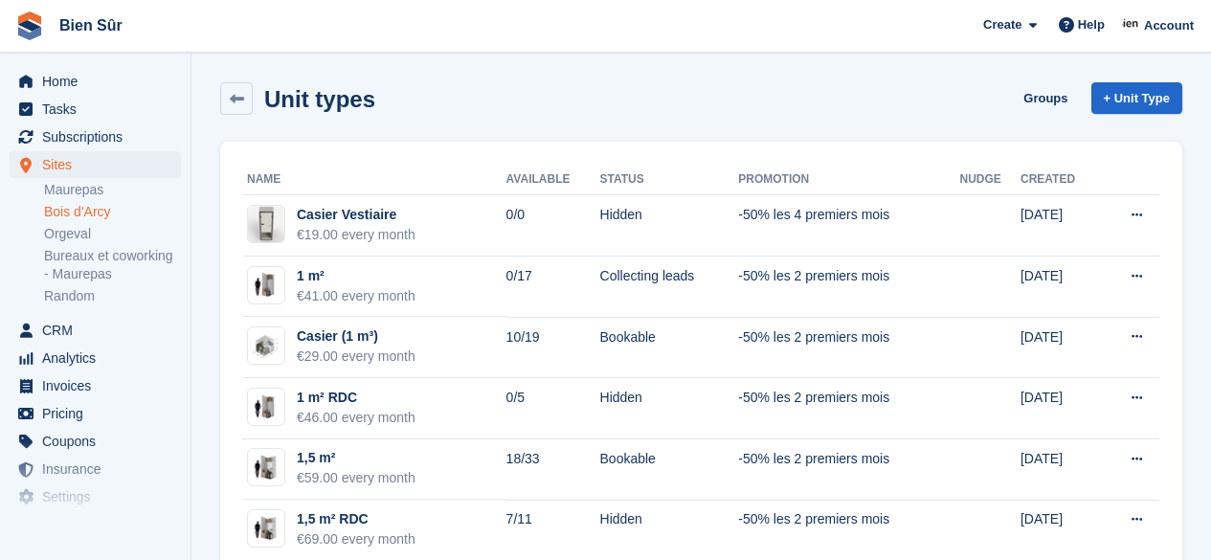 This screenshot has height=560, width=1211. What do you see at coordinates (848, 180) in the screenshot?
I see `th: Promotion` at bounding box center [848, 180].